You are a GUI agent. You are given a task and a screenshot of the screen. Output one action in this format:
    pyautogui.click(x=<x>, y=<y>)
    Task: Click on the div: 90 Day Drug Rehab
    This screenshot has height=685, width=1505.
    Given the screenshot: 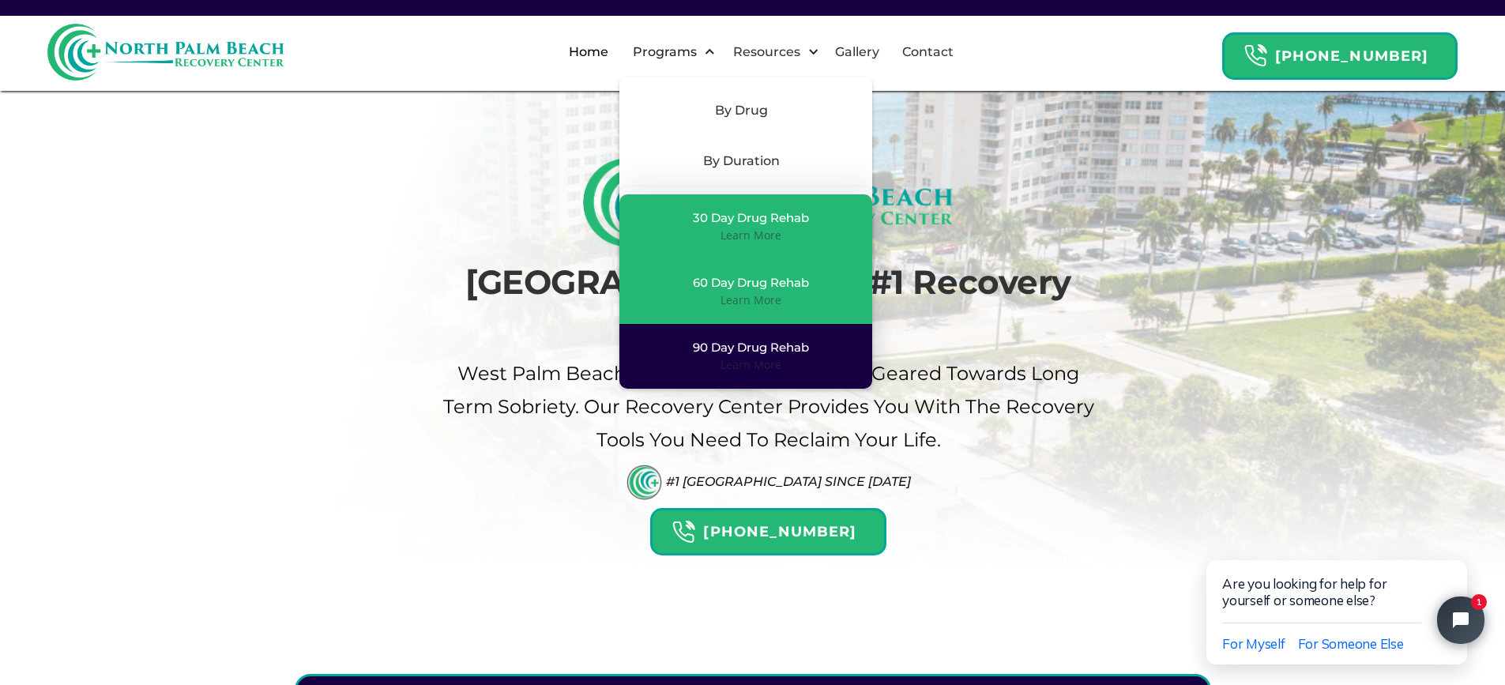 What is the action you would take?
    pyautogui.click(x=750, y=348)
    